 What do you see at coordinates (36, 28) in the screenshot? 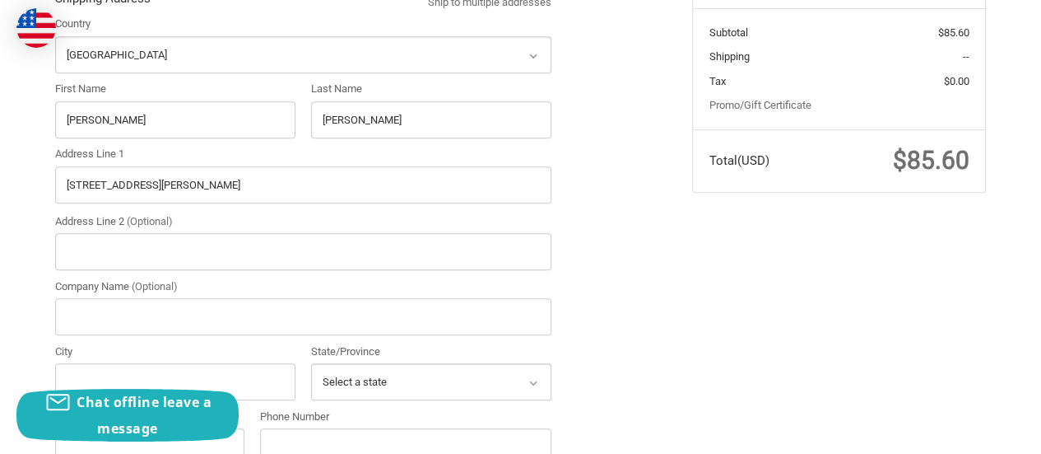
I see `img: duty and tax information for United States` at bounding box center [36, 28].